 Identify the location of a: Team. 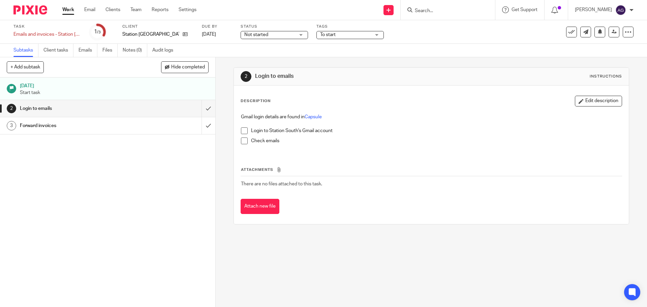
(136, 10).